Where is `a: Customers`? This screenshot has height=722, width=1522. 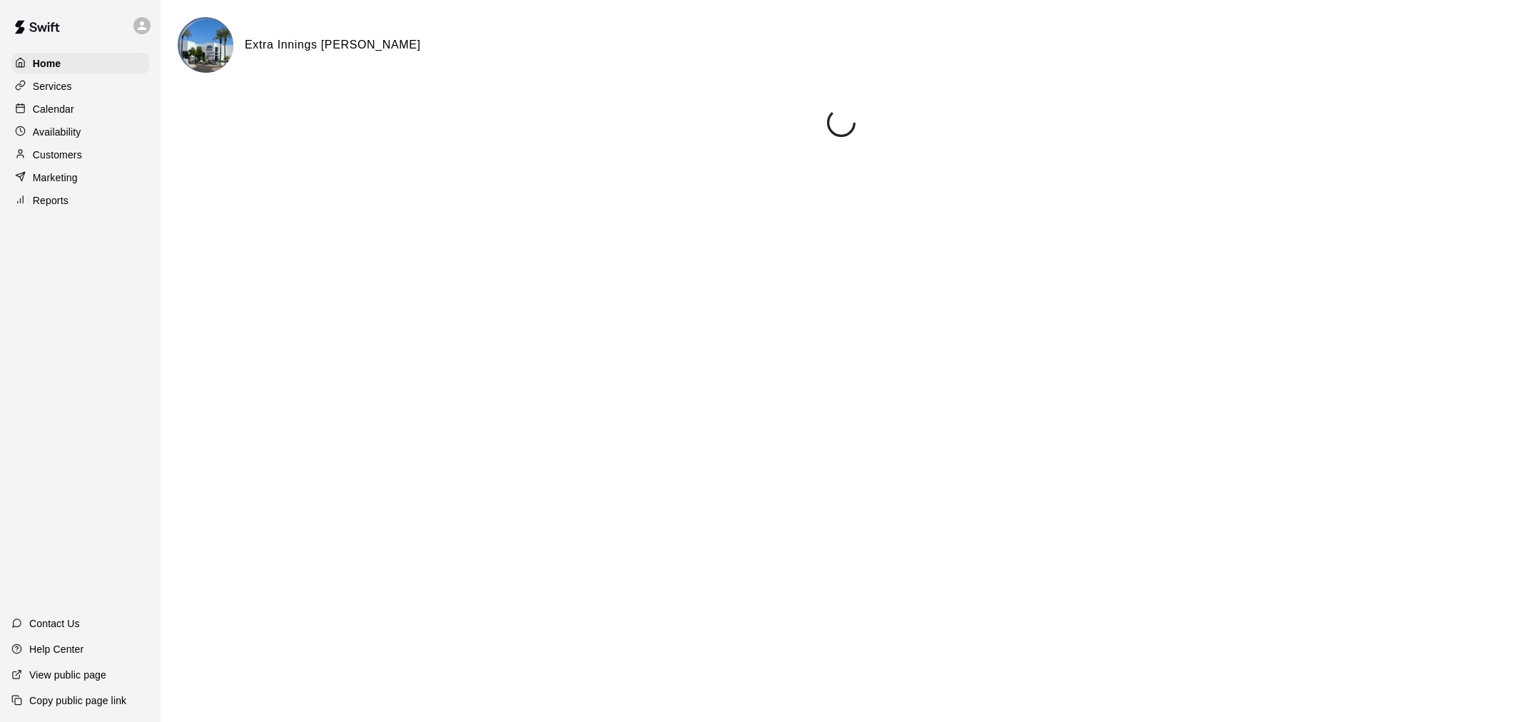 a: Customers is located at coordinates (80, 155).